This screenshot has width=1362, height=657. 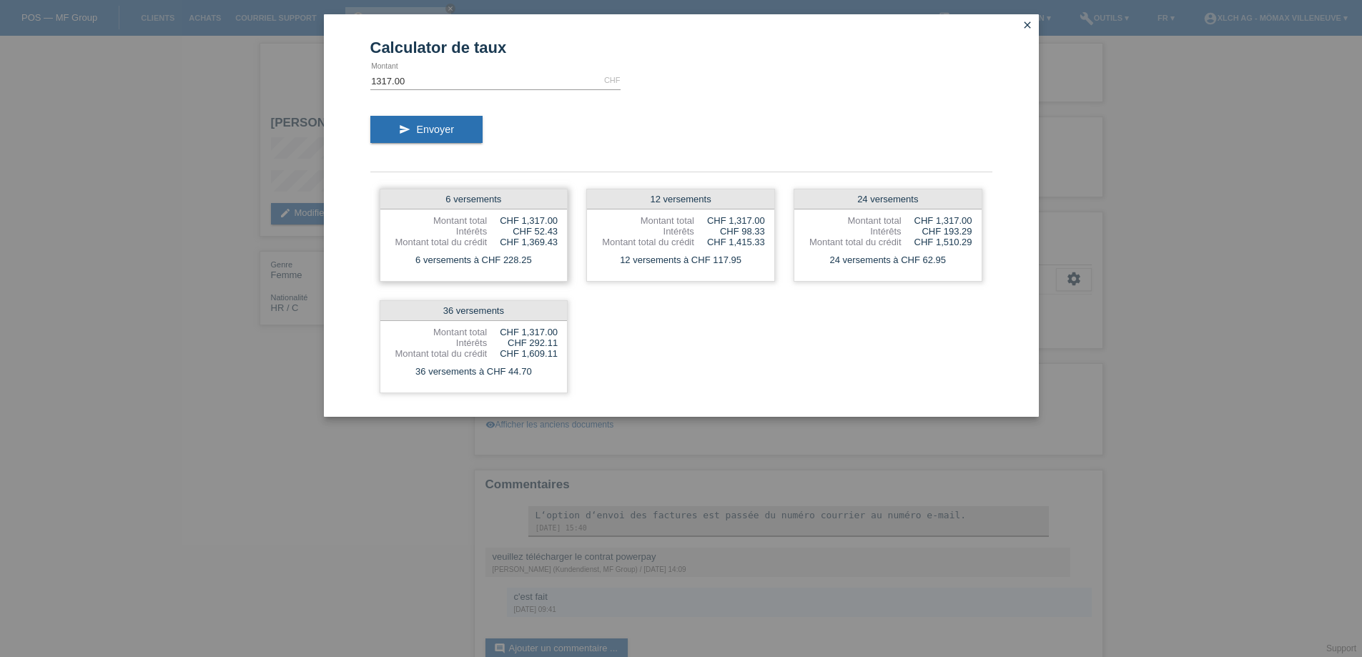 I want to click on div: 12 versements à CHF 117.95, so click(x=680, y=260).